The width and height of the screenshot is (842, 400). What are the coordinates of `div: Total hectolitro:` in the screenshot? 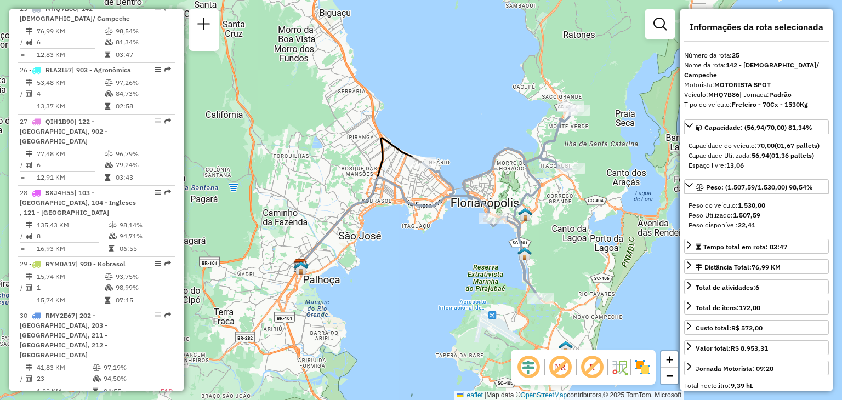 It's located at (756, 386).